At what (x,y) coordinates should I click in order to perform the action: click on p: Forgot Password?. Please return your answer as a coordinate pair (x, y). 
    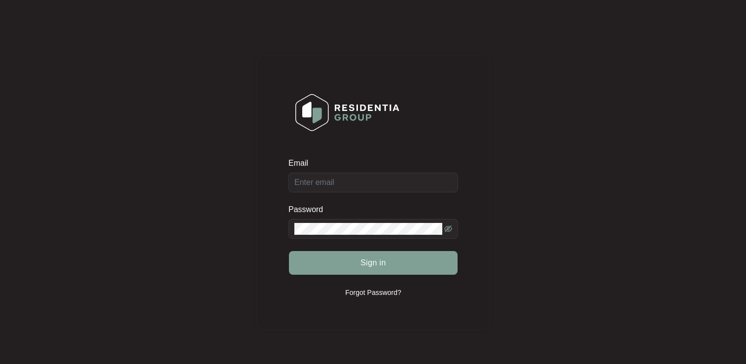
    Looking at the image, I should click on (373, 292).